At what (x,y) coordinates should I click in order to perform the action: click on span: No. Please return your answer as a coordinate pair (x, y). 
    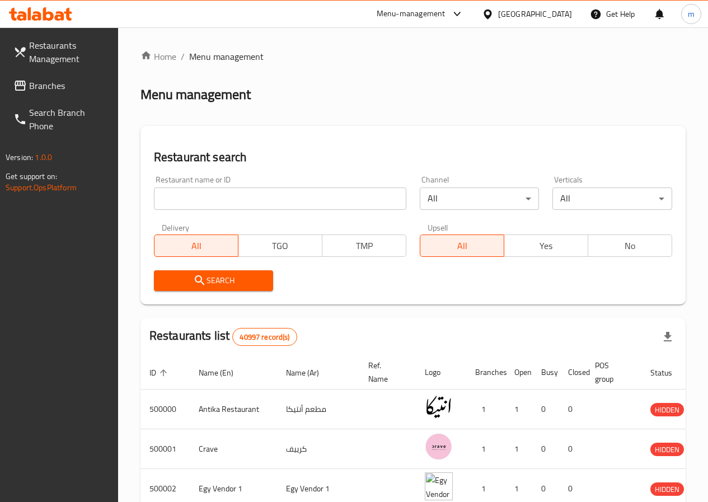
    Looking at the image, I should click on (630, 246).